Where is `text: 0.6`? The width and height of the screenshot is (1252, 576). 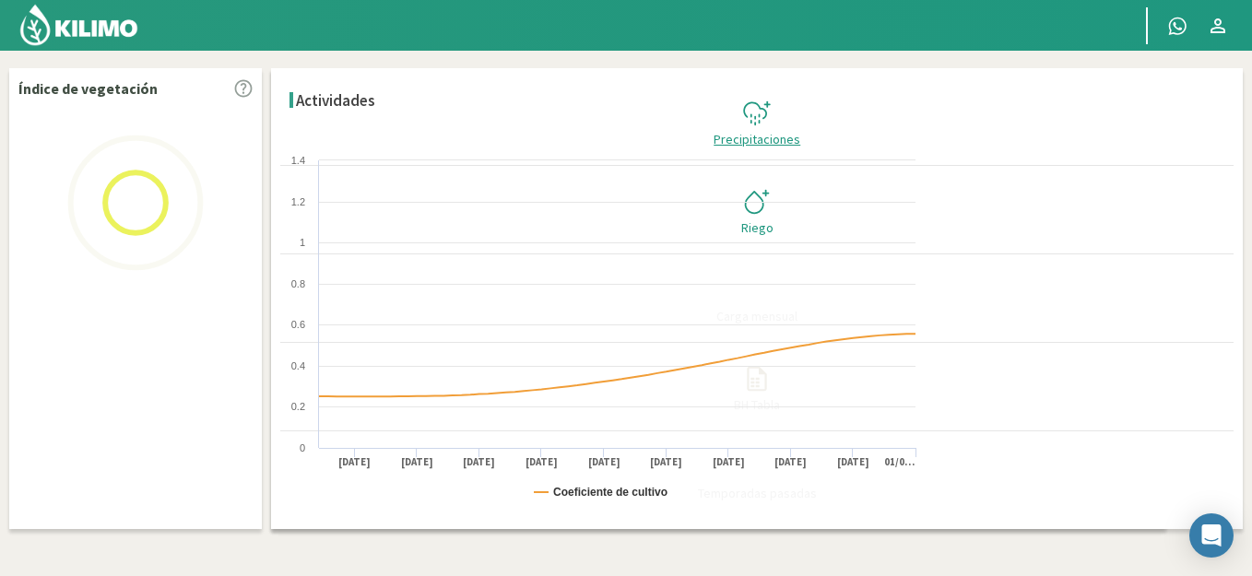
text: 0.6 is located at coordinates (298, 324).